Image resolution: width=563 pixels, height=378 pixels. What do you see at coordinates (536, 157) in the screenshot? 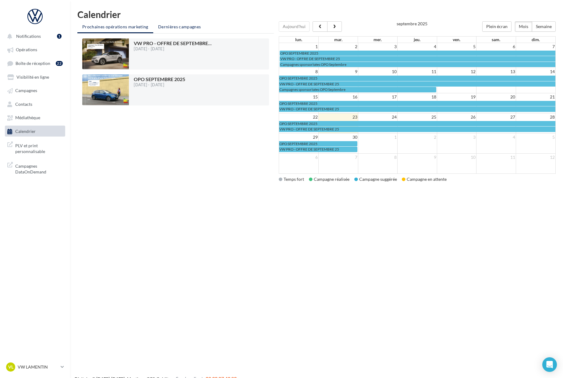
I see `td: 12` at bounding box center [536, 157].